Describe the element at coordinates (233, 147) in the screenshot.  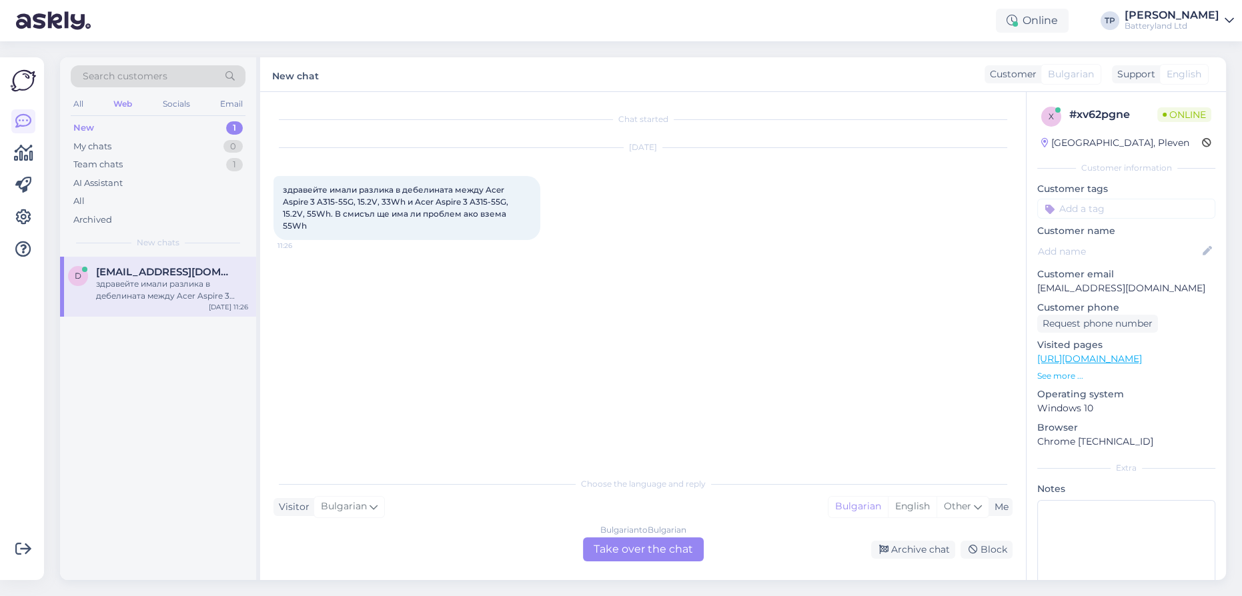
I see `div: 0` at that location.